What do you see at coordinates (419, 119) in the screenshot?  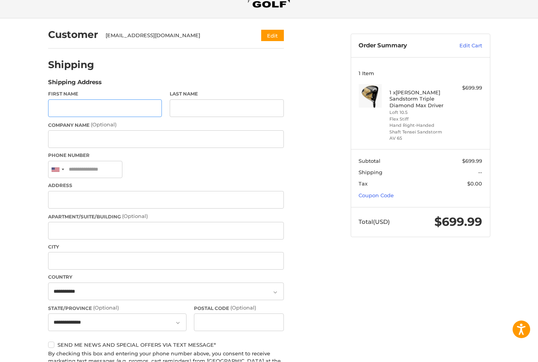 I see `li: Flex Stiff` at bounding box center [419, 119].